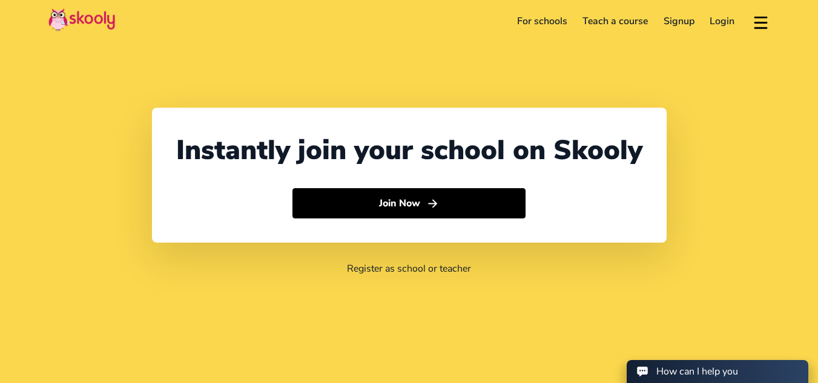 This screenshot has width=818, height=383. Describe the element at coordinates (615, 21) in the screenshot. I see `a: Teach a course` at that location.